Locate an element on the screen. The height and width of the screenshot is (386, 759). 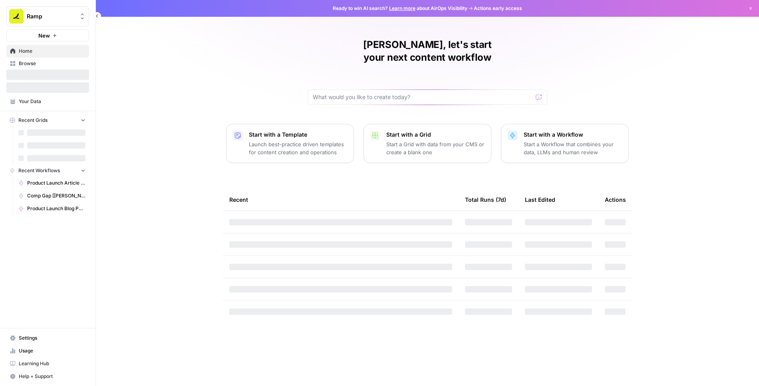
div: Recent is located at coordinates (341, 199).